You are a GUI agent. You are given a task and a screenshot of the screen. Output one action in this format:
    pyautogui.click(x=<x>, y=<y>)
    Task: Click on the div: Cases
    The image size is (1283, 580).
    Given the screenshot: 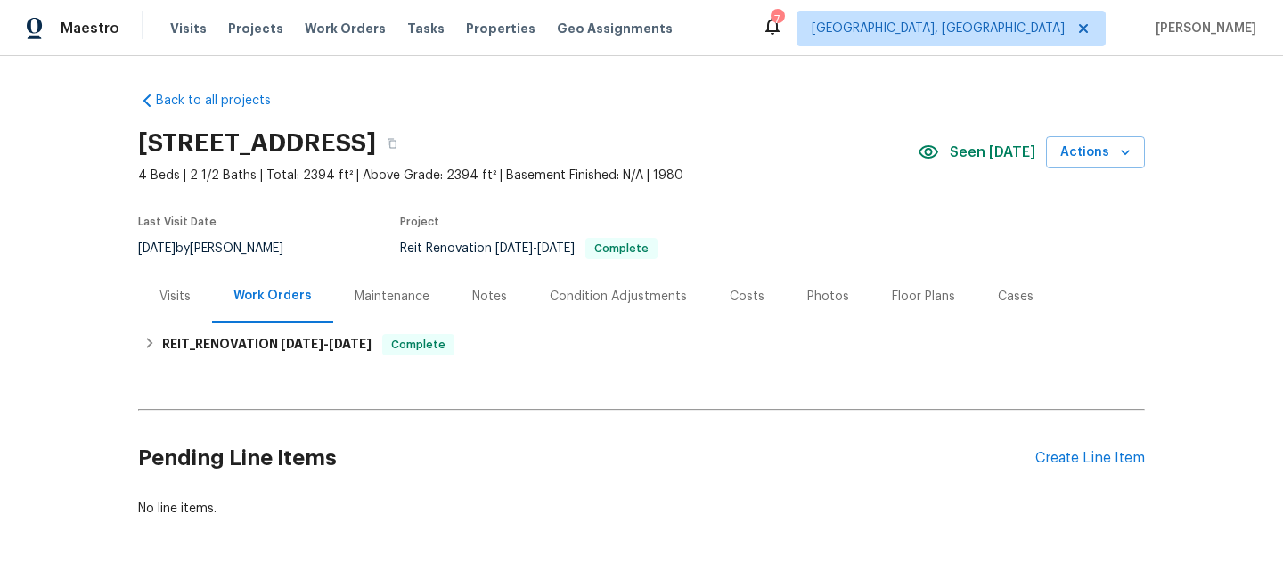 What is the action you would take?
    pyautogui.click(x=1015, y=297)
    